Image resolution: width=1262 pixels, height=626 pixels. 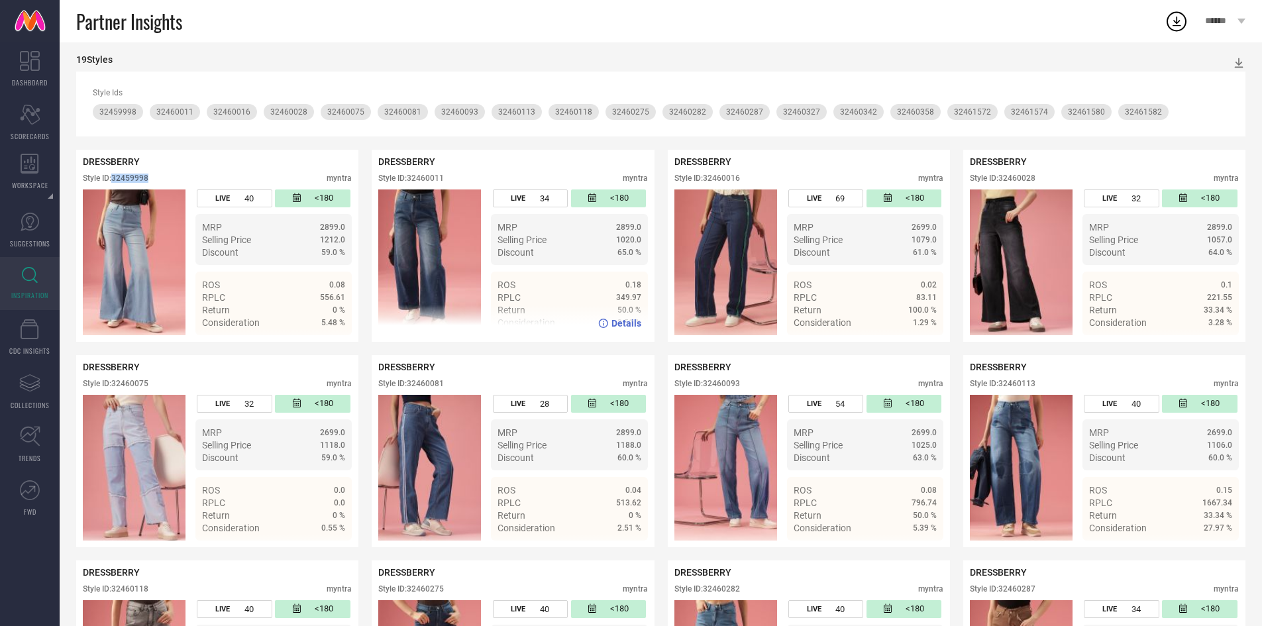 I want to click on span: 32460093, so click(x=460, y=112).